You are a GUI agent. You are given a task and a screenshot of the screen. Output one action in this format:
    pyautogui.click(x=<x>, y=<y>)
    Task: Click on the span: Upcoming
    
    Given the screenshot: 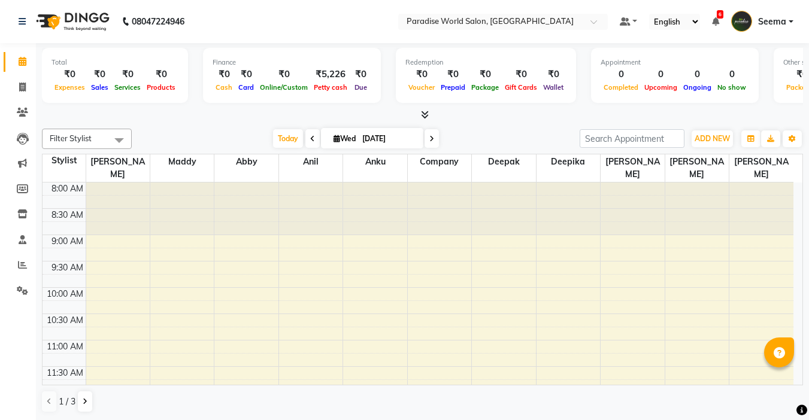 What is the action you would take?
    pyautogui.click(x=660, y=87)
    